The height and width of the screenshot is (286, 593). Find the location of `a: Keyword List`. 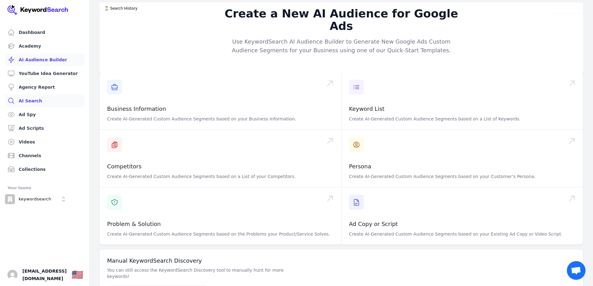

a: Keyword List is located at coordinates (367, 109).